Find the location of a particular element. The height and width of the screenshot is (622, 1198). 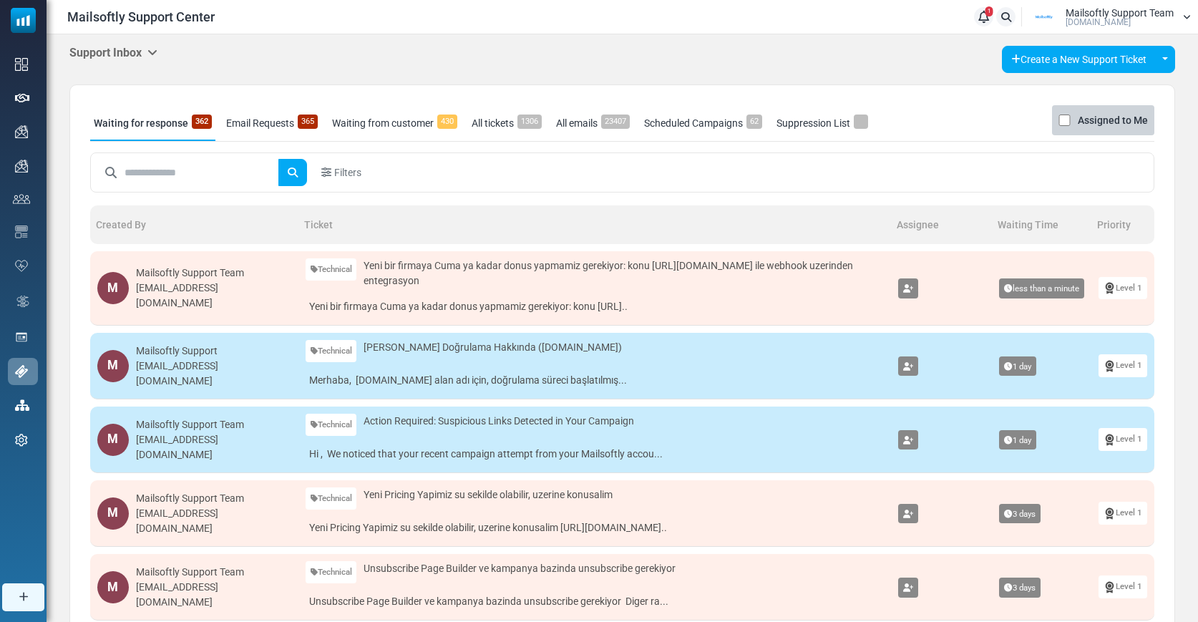

img: User Logo is located at coordinates (1045, 17).